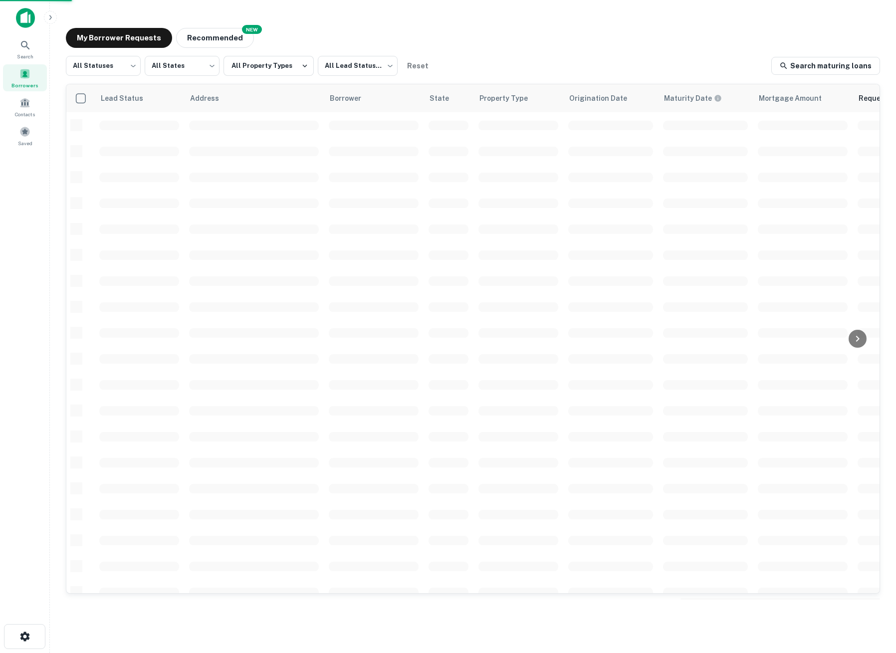 The image size is (896, 653). Describe the element at coordinates (605, 98) in the screenshot. I see `span: Origination Date` at that location.